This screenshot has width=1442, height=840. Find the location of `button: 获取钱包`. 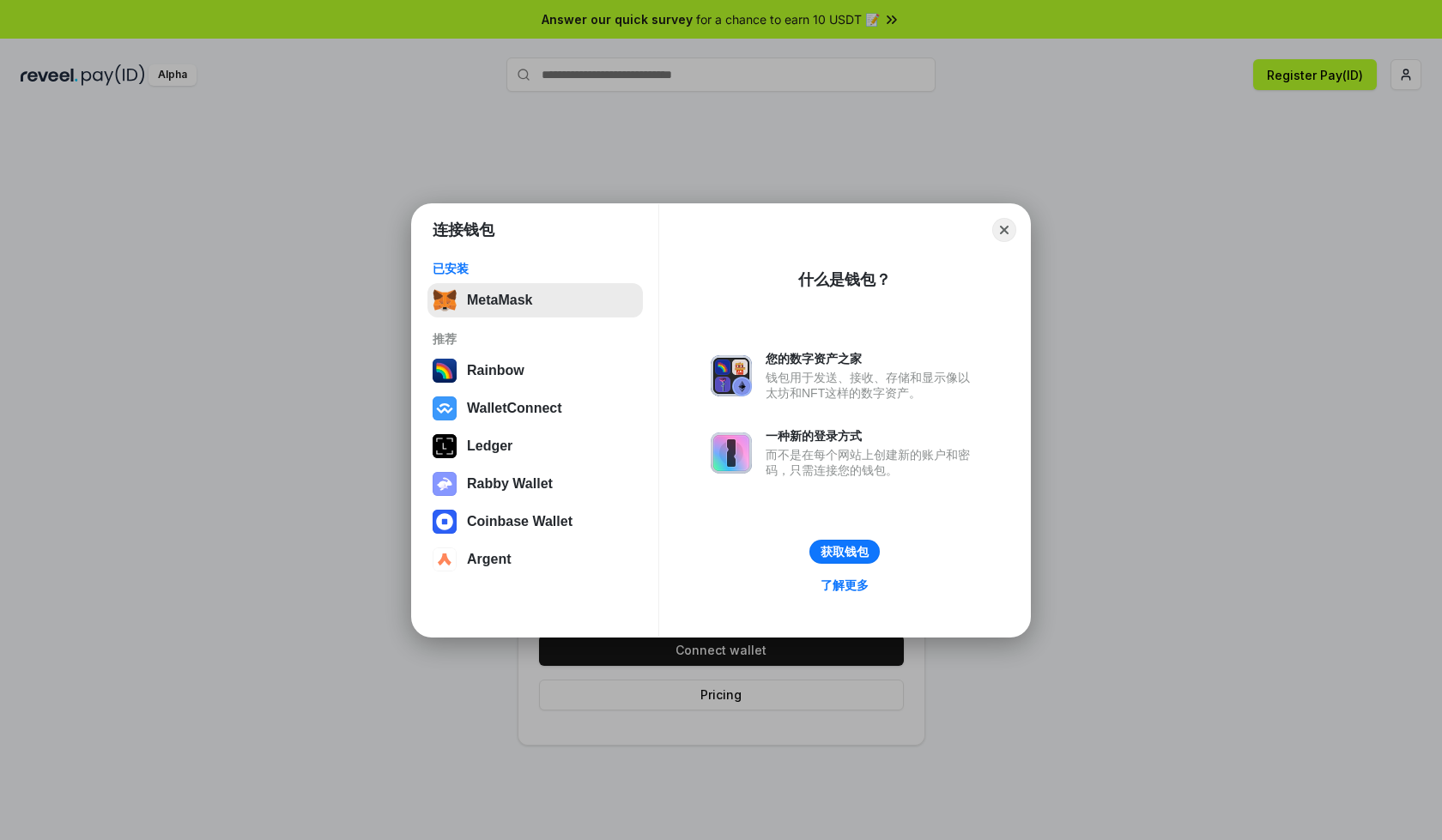

button: 获取钱包 is located at coordinates (845, 552).